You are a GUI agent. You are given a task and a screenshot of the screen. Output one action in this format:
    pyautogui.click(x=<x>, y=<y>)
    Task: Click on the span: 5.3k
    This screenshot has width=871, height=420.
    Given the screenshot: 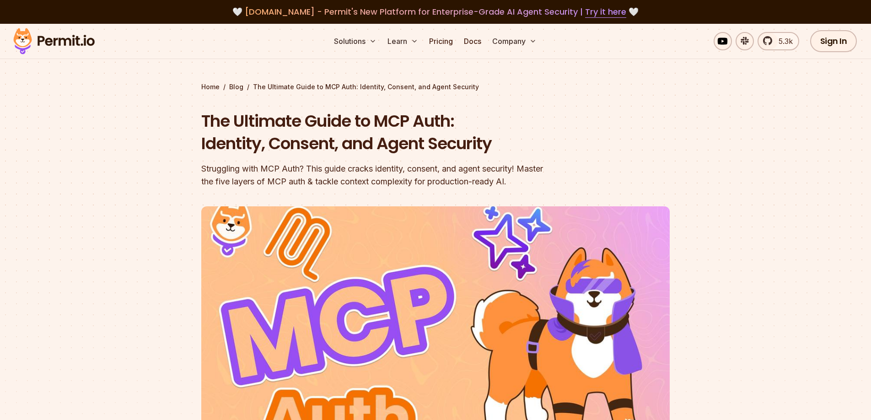 What is the action you would take?
    pyautogui.click(x=783, y=41)
    